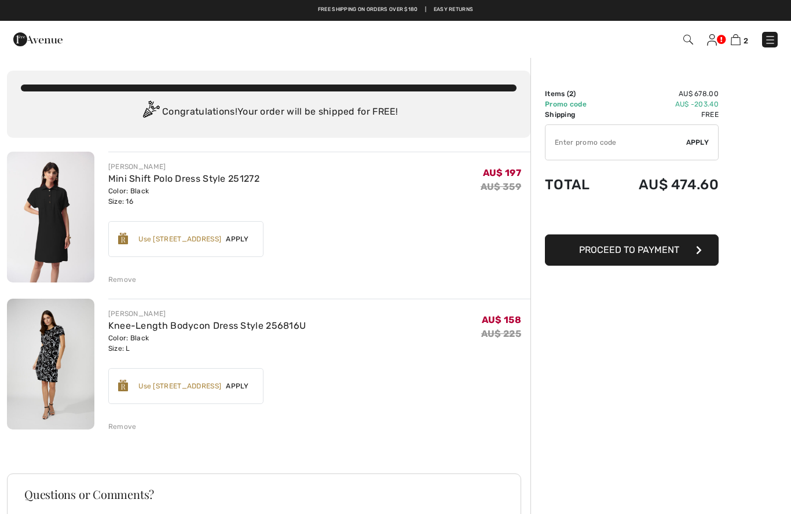 The width and height of the screenshot is (791, 514). What do you see at coordinates (50, 217) in the screenshot?
I see `img: Mini Shift Polo Dress Style 251272` at bounding box center [50, 217].